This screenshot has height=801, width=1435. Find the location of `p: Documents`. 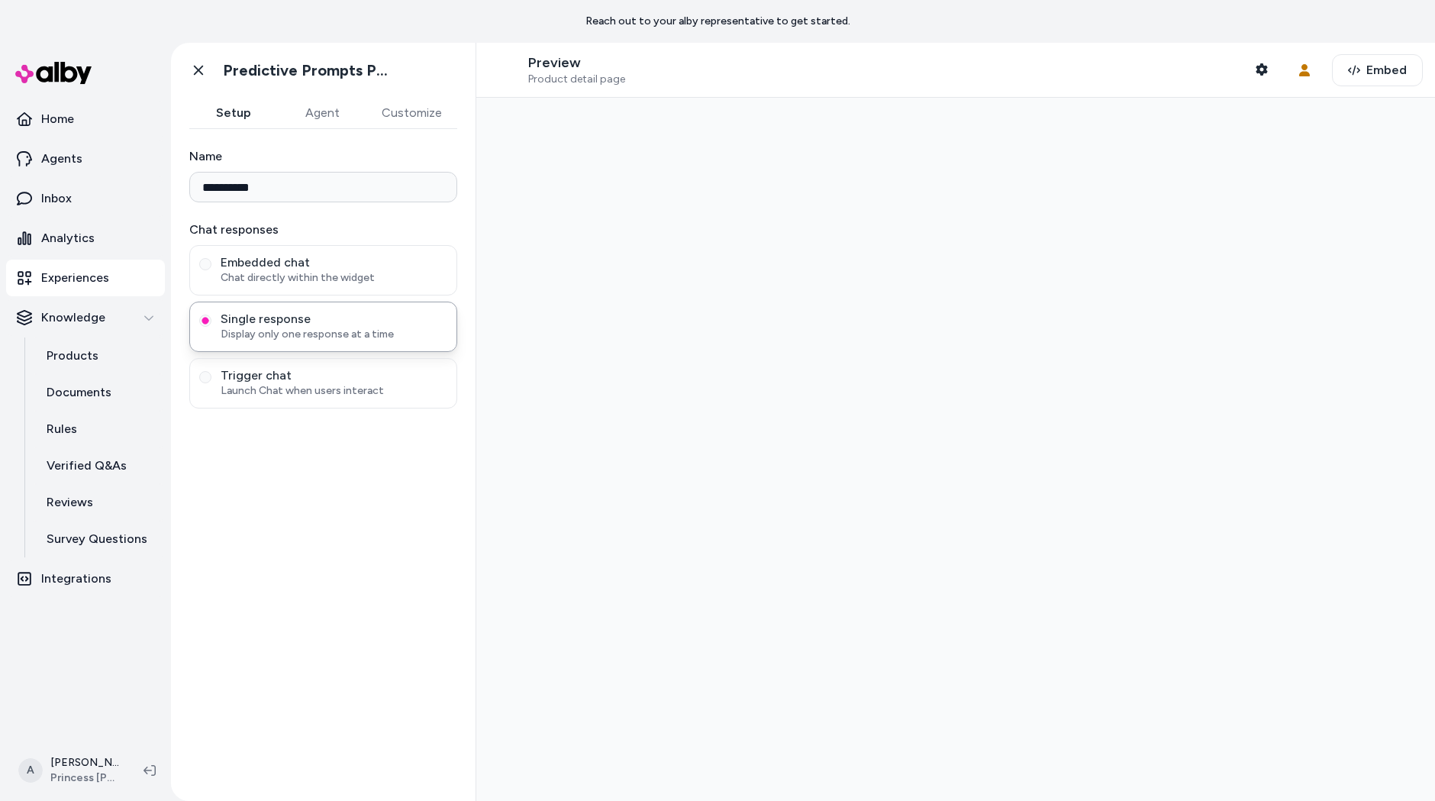

p: Documents is located at coordinates (79, 392).